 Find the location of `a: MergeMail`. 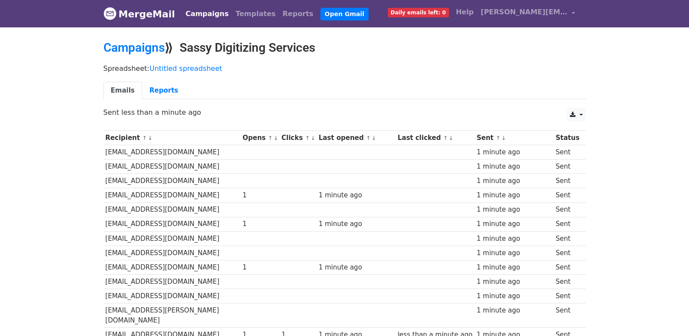

a: MergeMail is located at coordinates (139, 14).